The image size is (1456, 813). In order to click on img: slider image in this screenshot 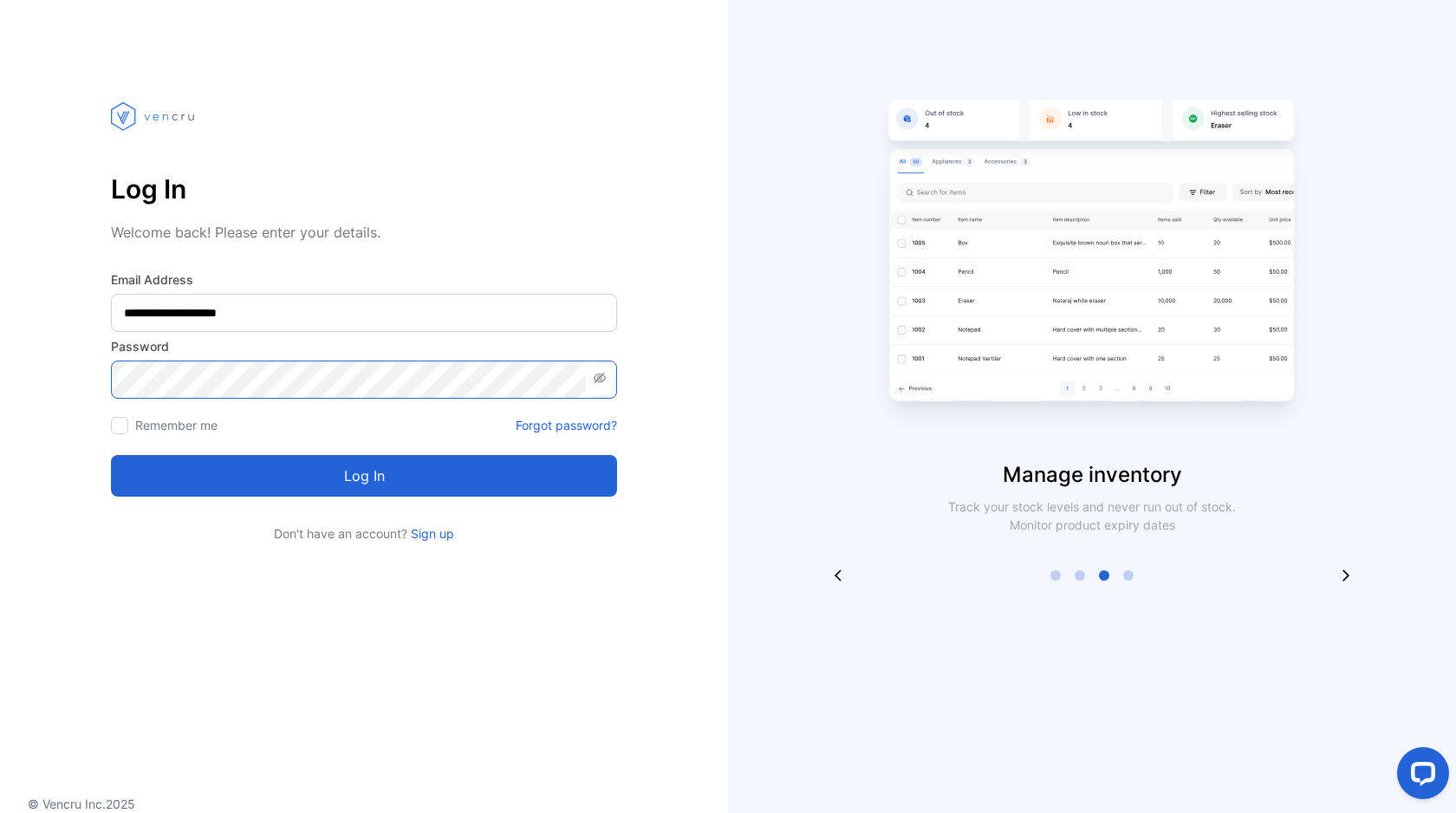, I will do `click(1091, 264)`.